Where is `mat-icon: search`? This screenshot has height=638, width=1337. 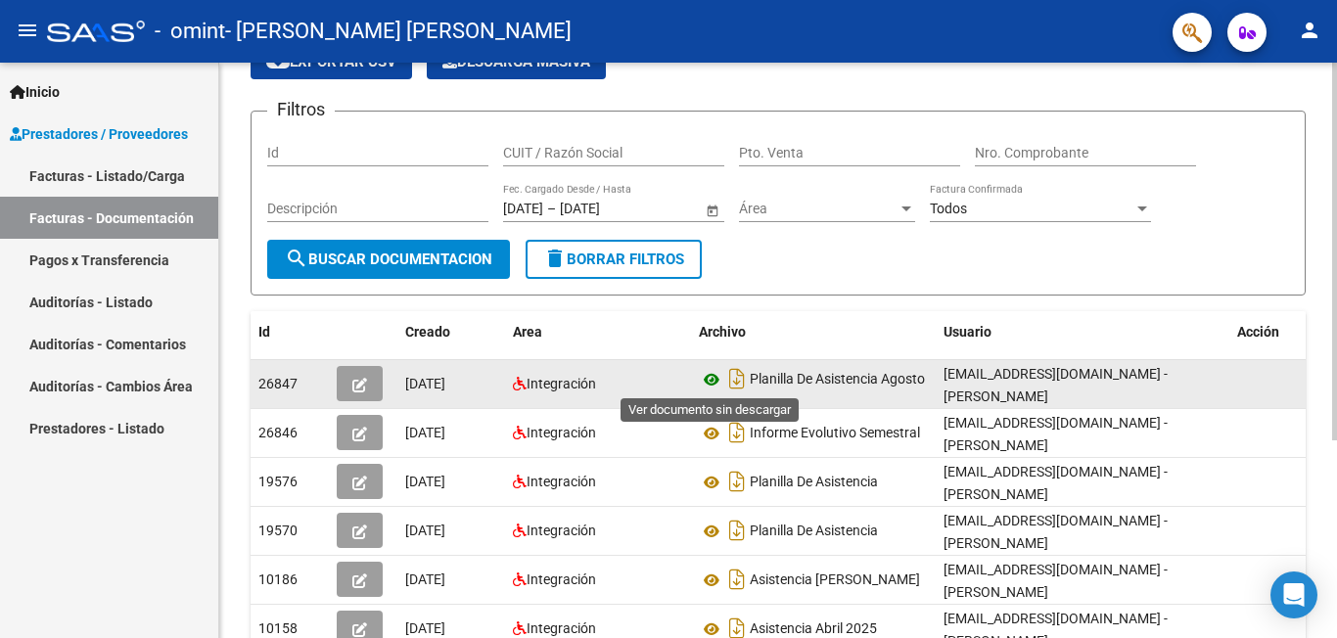
mat-icon: search is located at coordinates (297, 258).